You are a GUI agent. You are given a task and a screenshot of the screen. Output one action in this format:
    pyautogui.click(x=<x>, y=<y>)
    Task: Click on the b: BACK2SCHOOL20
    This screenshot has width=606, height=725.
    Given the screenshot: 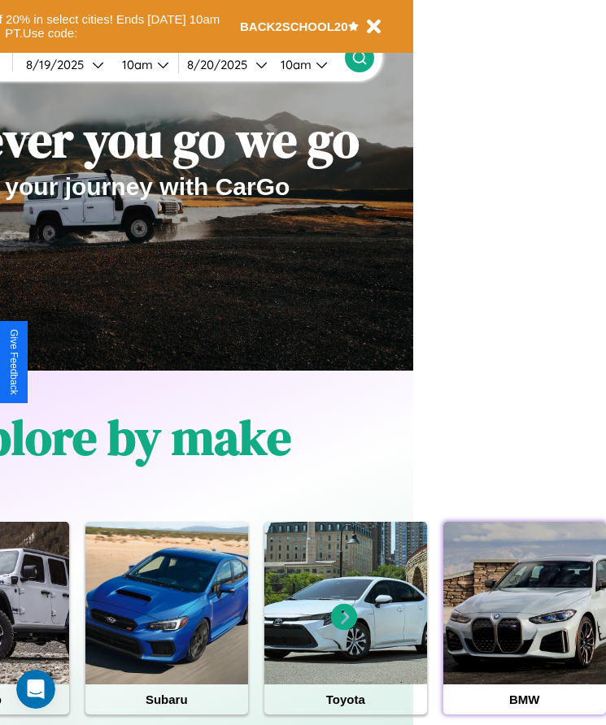 What is the action you would take?
    pyautogui.click(x=294, y=26)
    